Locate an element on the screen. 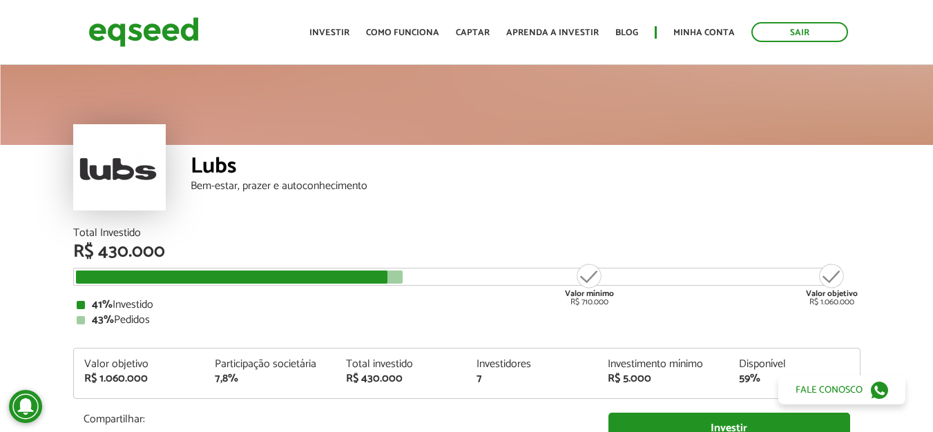  div: Investidores is located at coordinates (532, 365).